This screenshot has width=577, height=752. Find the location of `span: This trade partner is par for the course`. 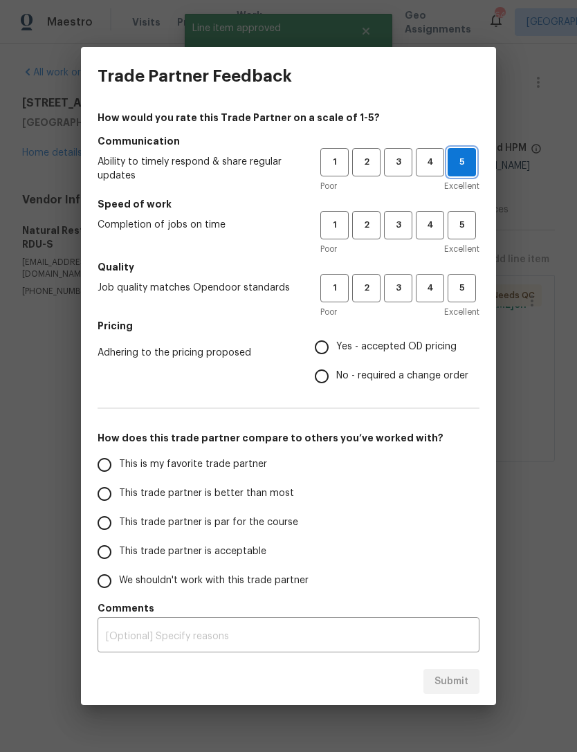

span: This trade partner is par for the course is located at coordinates (208, 522).